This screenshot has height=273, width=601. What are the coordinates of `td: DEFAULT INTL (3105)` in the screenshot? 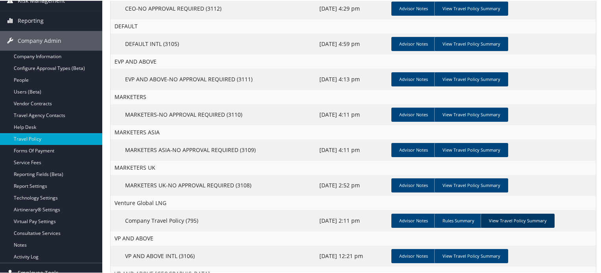 It's located at (213, 43).